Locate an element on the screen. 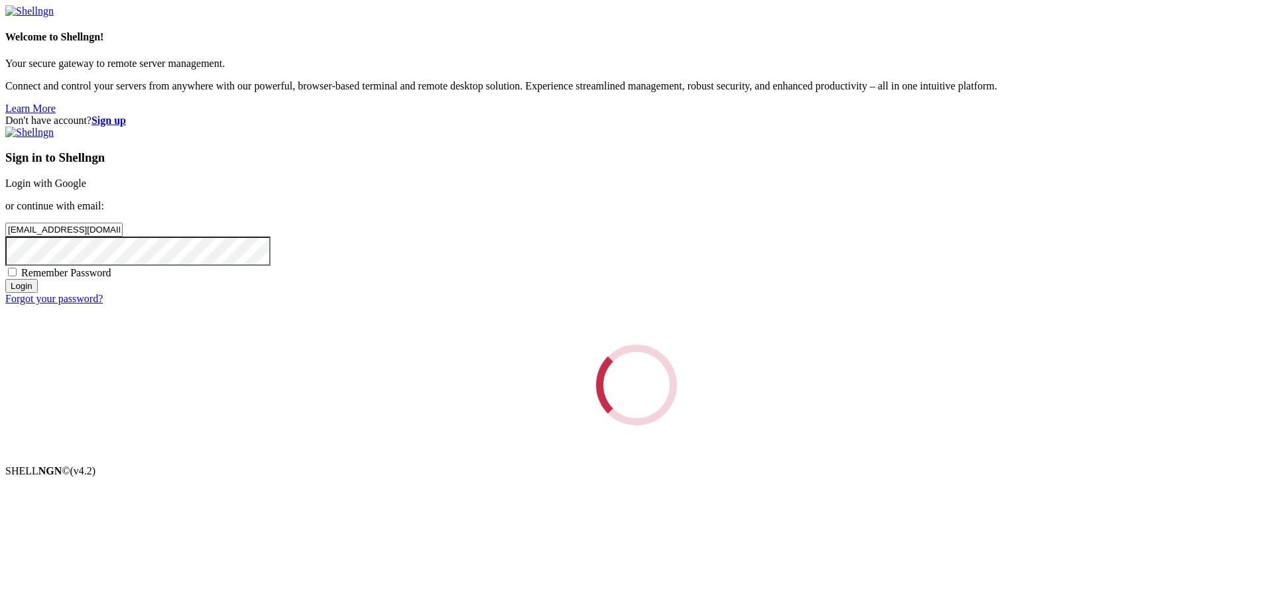  input: Remember Password is located at coordinates (12, 272).